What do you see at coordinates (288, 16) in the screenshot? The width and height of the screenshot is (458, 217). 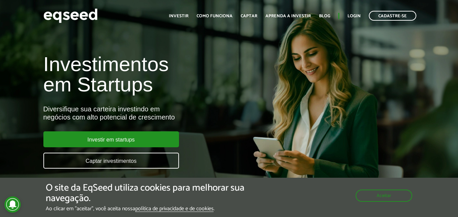 I see `a: Aprenda a investir` at bounding box center [288, 16].